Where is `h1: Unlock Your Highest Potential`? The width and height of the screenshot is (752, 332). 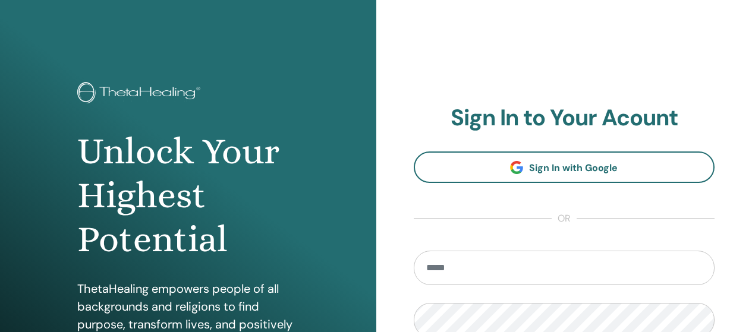 h1: Unlock Your Highest Potential is located at coordinates (188, 196).